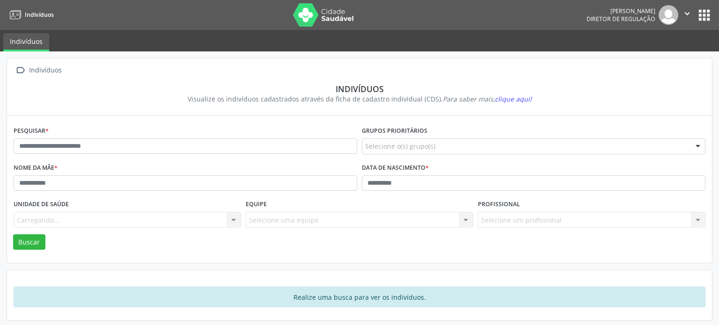 The width and height of the screenshot is (719, 325). I want to click on label: Data de nascimento, so click(395, 168).